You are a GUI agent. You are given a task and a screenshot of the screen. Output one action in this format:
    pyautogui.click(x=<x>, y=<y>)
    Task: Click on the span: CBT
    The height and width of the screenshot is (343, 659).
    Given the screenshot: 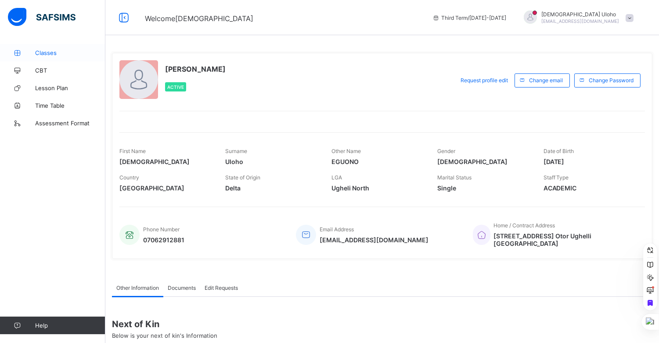 What is the action you would take?
    pyautogui.click(x=70, y=70)
    